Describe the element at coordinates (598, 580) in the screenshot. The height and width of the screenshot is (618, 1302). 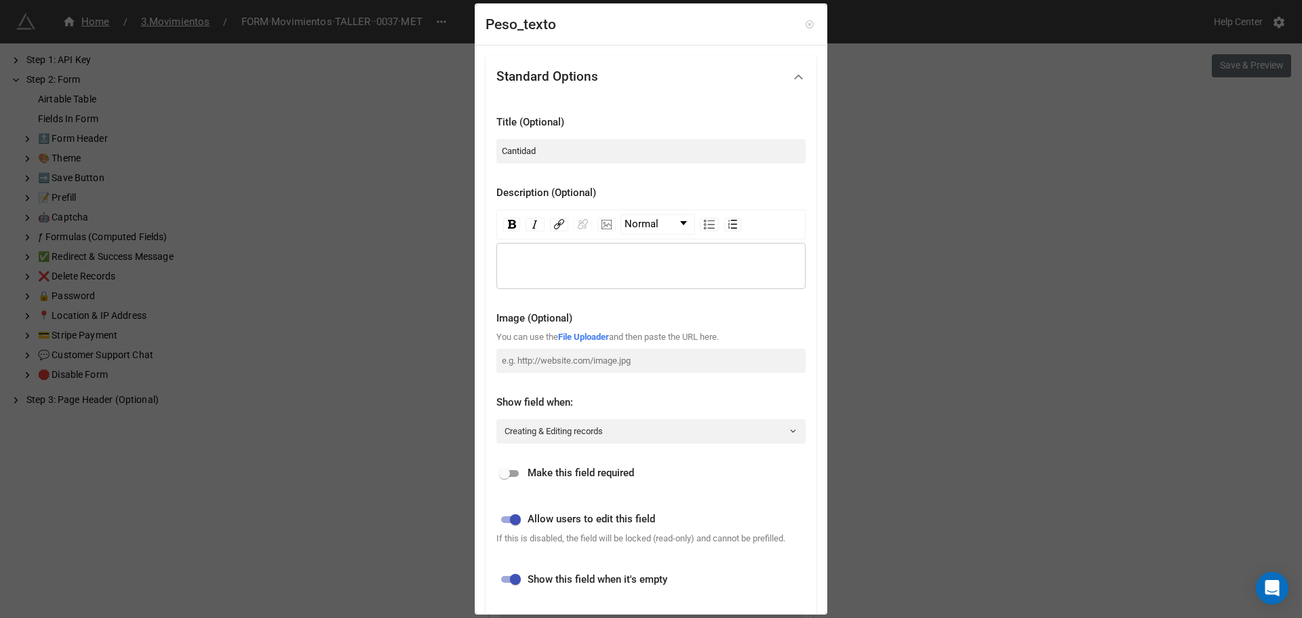
I see `span: Show this field when it's empty` at that location.